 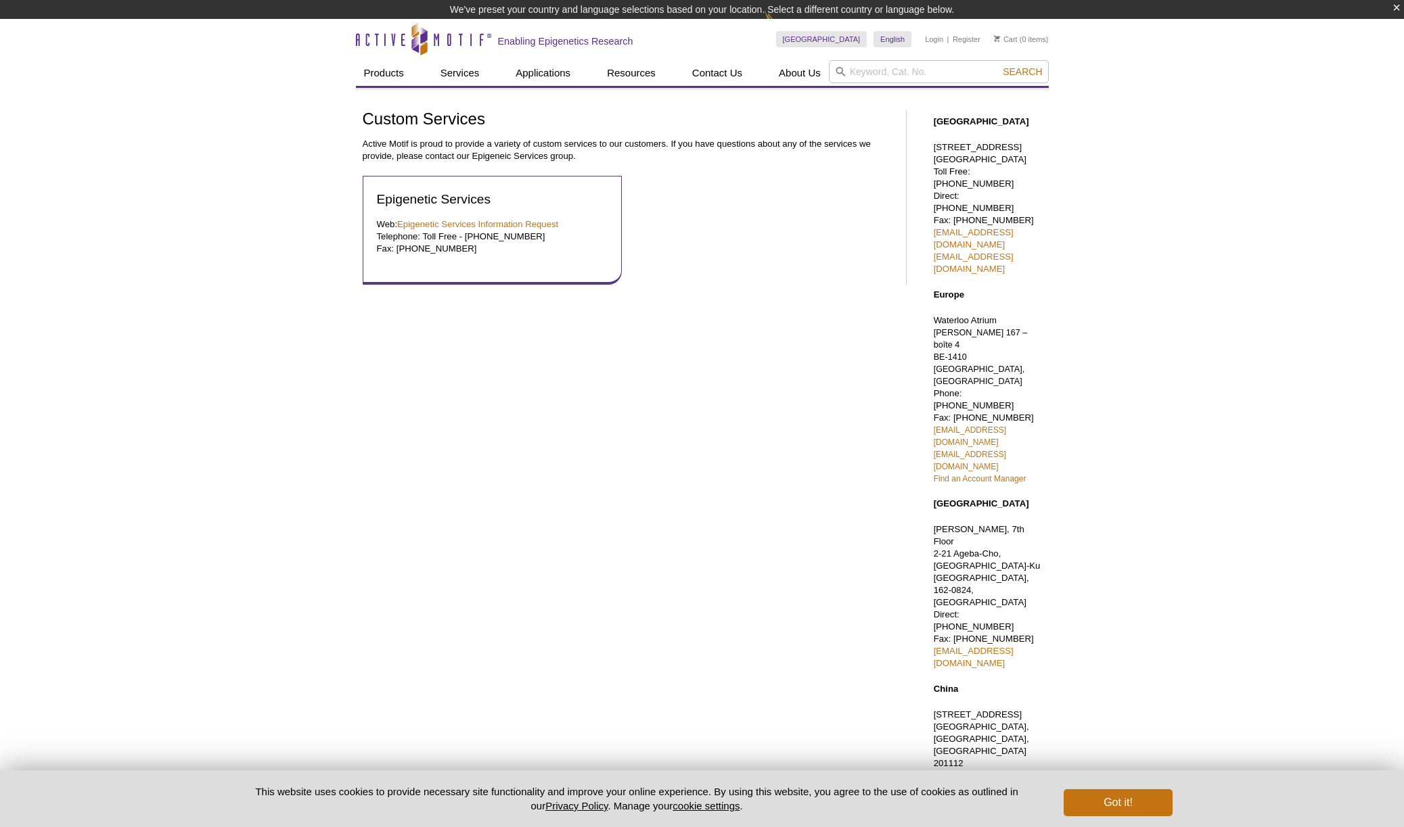 What do you see at coordinates (706, 806) in the screenshot?
I see `button: cookie settings` at bounding box center [706, 806].